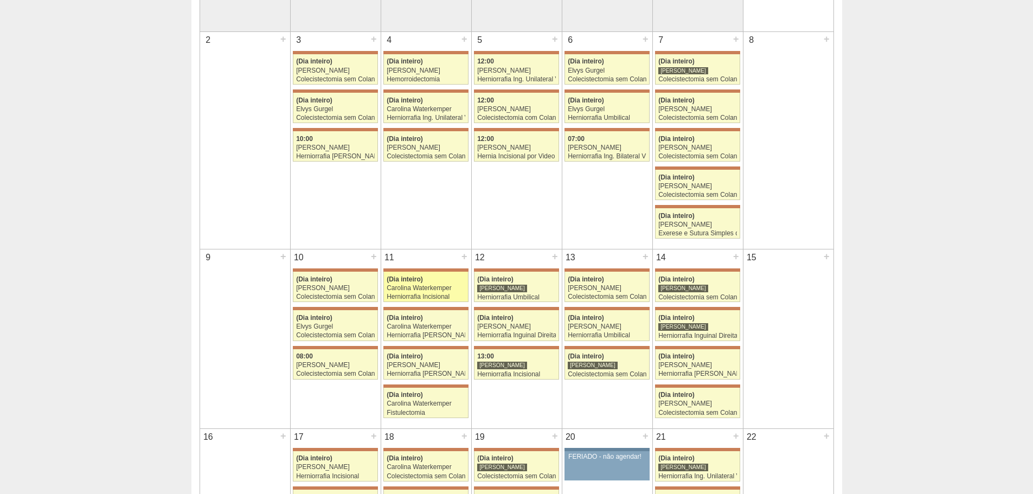 The image size is (1033, 494). Describe the element at coordinates (426, 79) in the screenshot. I see `div: Hemorroidectomia` at that location.